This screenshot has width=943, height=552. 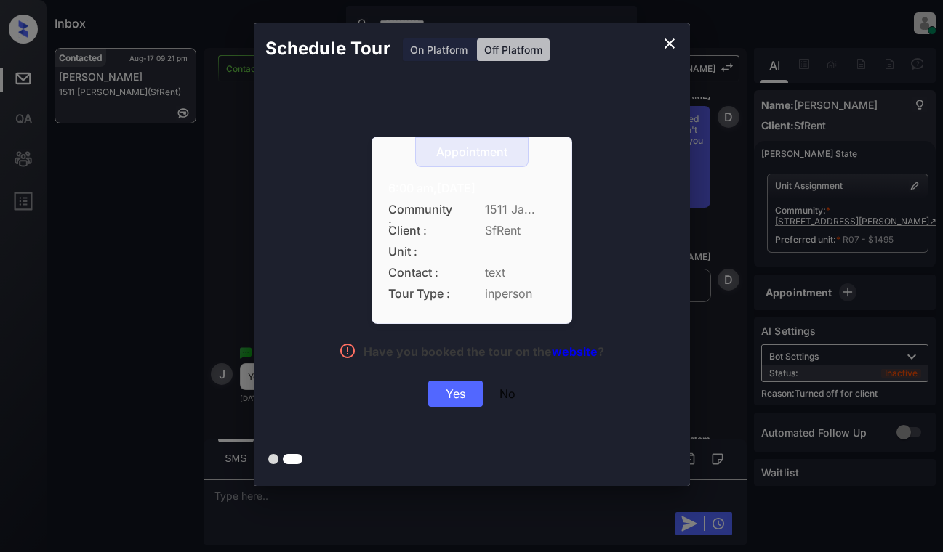 What do you see at coordinates (574, 352) in the screenshot?
I see `a: website` at bounding box center [574, 352].